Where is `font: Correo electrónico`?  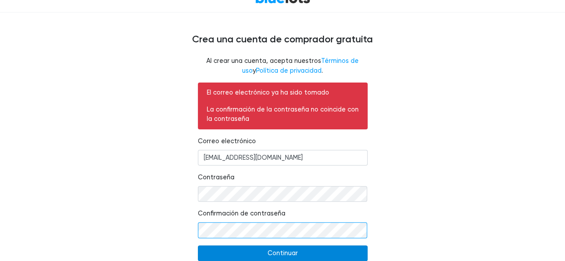 font: Correo electrónico is located at coordinates (227, 141).